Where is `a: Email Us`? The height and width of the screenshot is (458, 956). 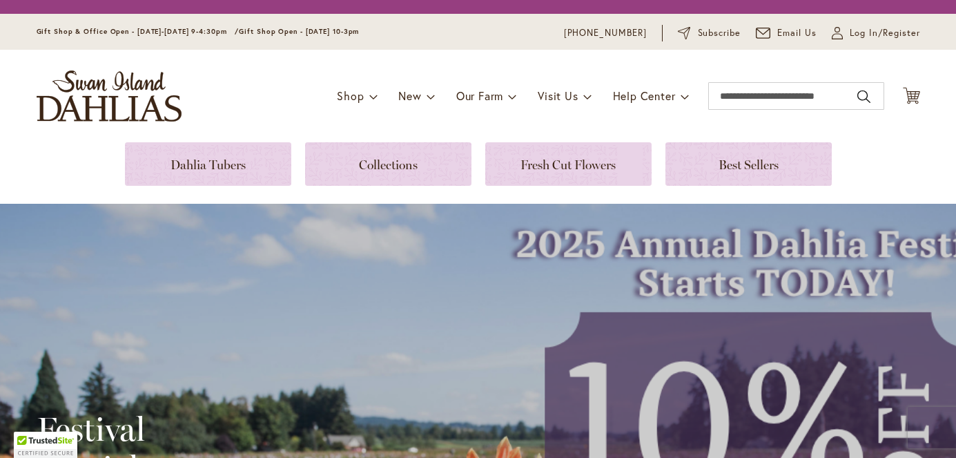 a: Email Us is located at coordinates (787, 33).